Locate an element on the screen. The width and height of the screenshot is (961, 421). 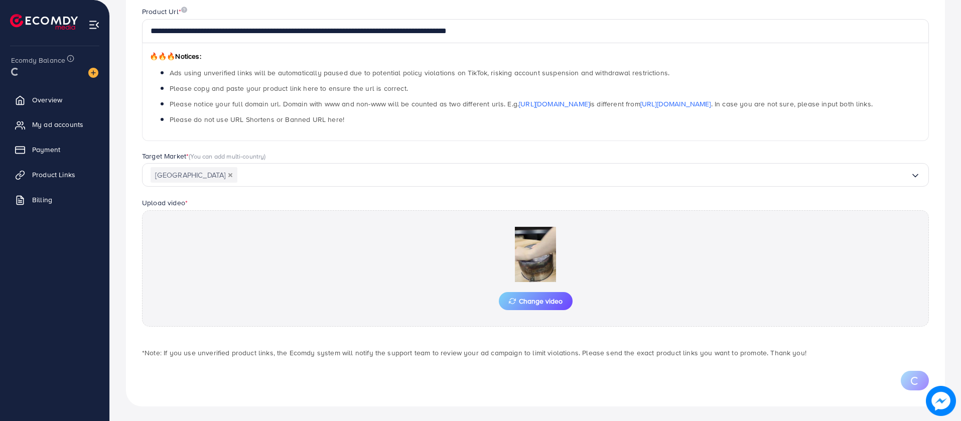
span: Overview is located at coordinates (47, 100).